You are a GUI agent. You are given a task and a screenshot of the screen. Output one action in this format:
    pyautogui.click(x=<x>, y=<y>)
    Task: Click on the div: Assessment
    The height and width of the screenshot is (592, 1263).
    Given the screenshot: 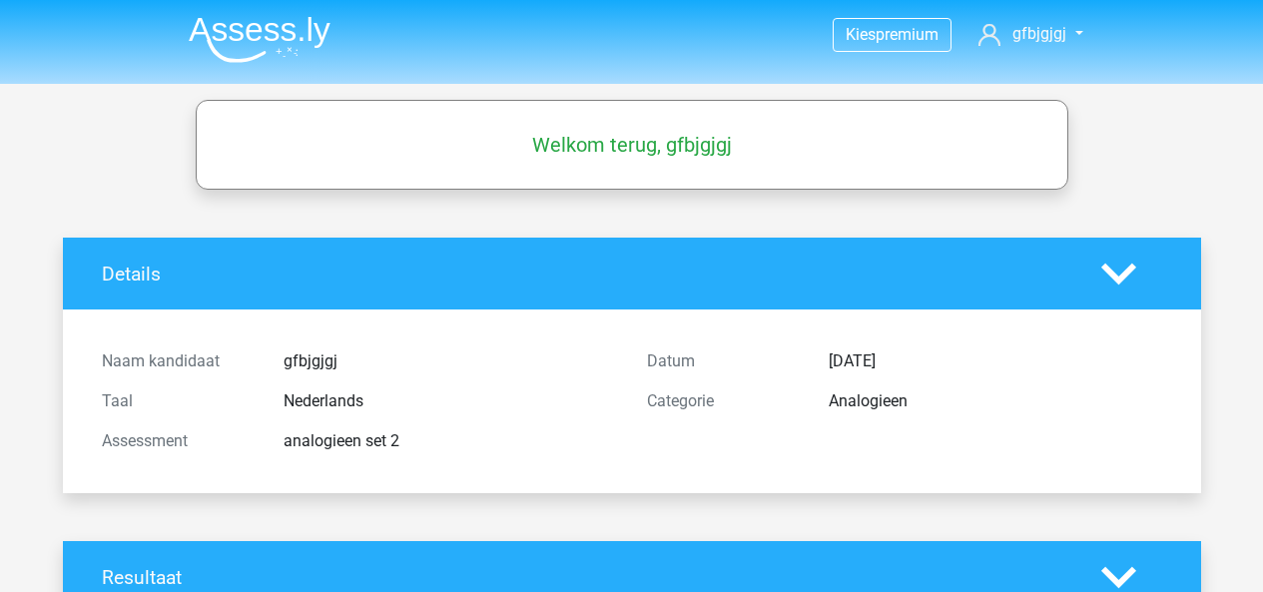 What is the action you would take?
    pyautogui.click(x=178, y=441)
    